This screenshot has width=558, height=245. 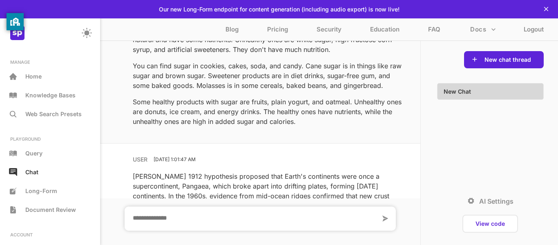 I want to click on p: Our new Long-Form endpoint for content generation (including audio export) is now live!, so click(x=279, y=9).